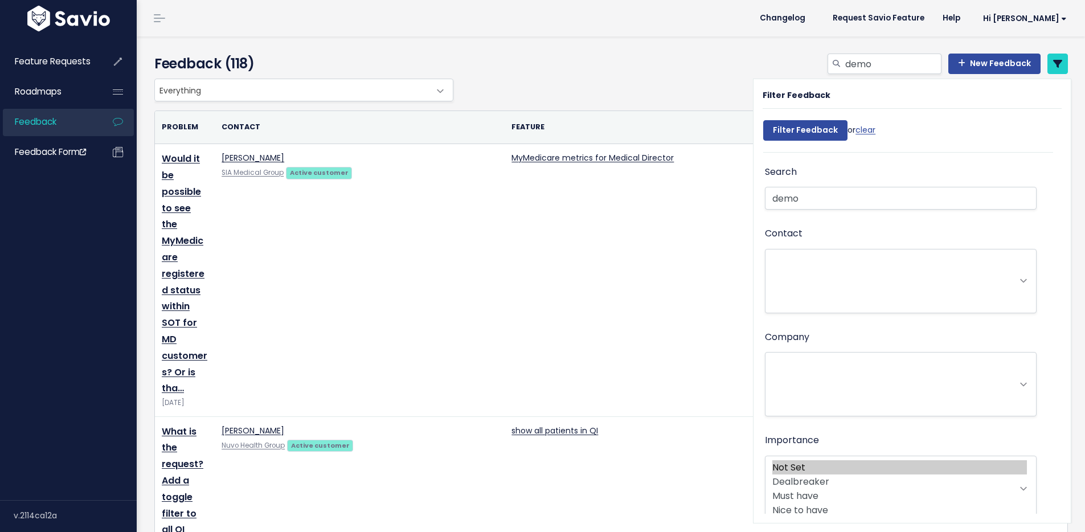  I want to click on span: Feedback form, so click(50, 152).